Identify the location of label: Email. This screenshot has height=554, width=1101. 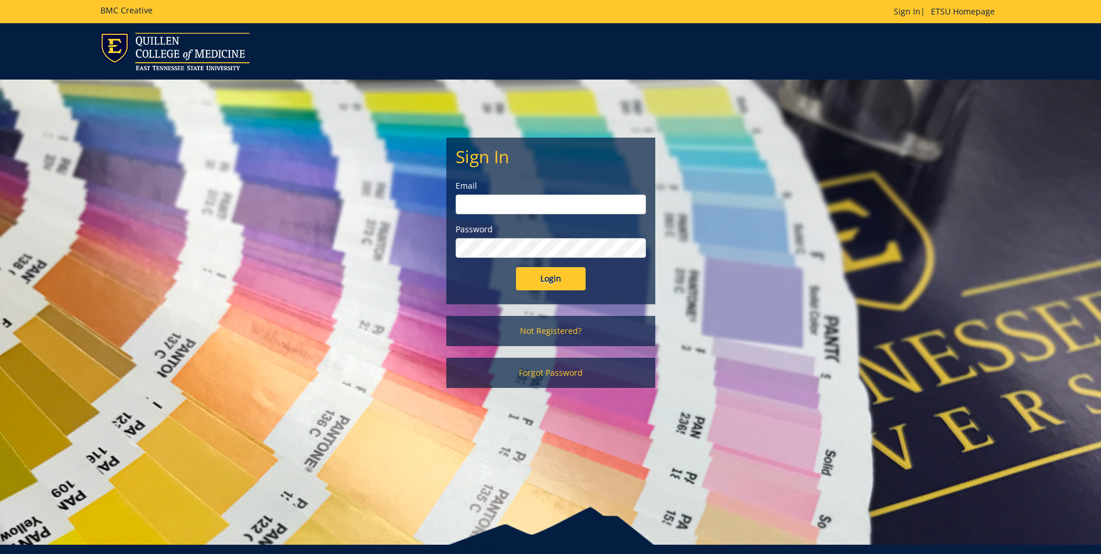
(551, 186).